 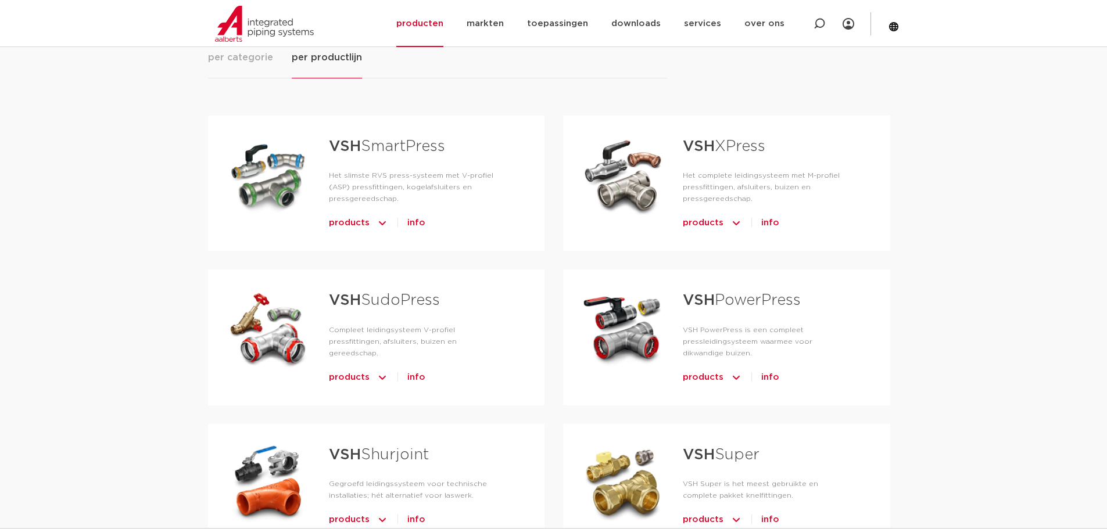 I want to click on a: VSHShurjoint, so click(x=379, y=455).